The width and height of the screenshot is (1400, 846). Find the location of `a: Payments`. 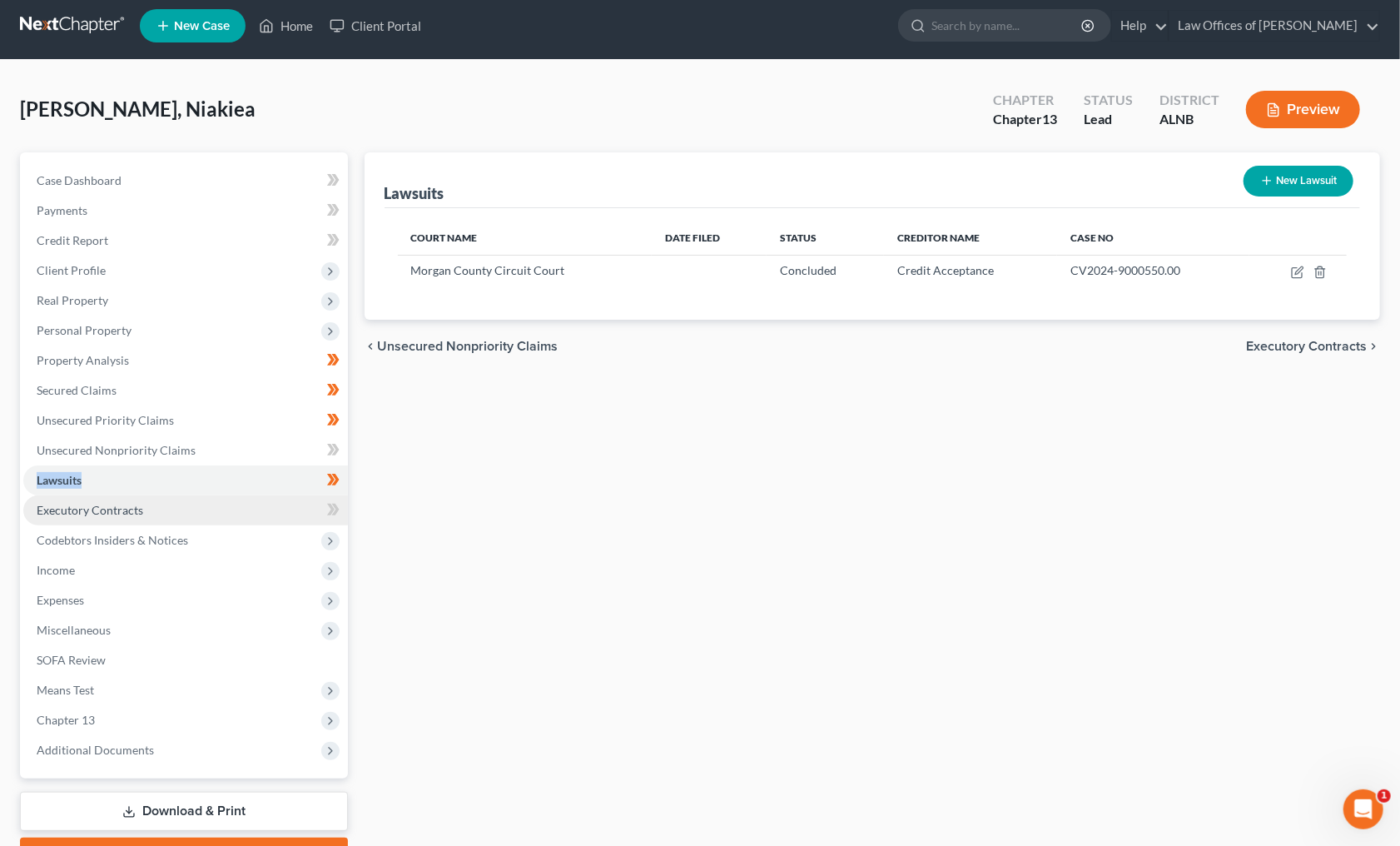

a: Payments is located at coordinates (185, 211).